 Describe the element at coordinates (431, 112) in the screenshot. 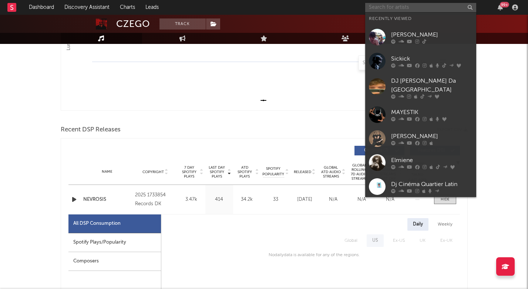

I see `div: MAYESTIK` at that location.